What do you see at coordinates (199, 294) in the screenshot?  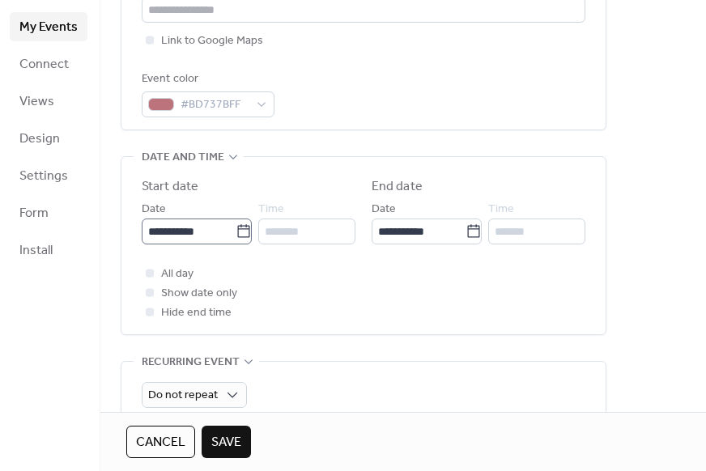 I see `span: Show date only` at bounding box center [199, 294].